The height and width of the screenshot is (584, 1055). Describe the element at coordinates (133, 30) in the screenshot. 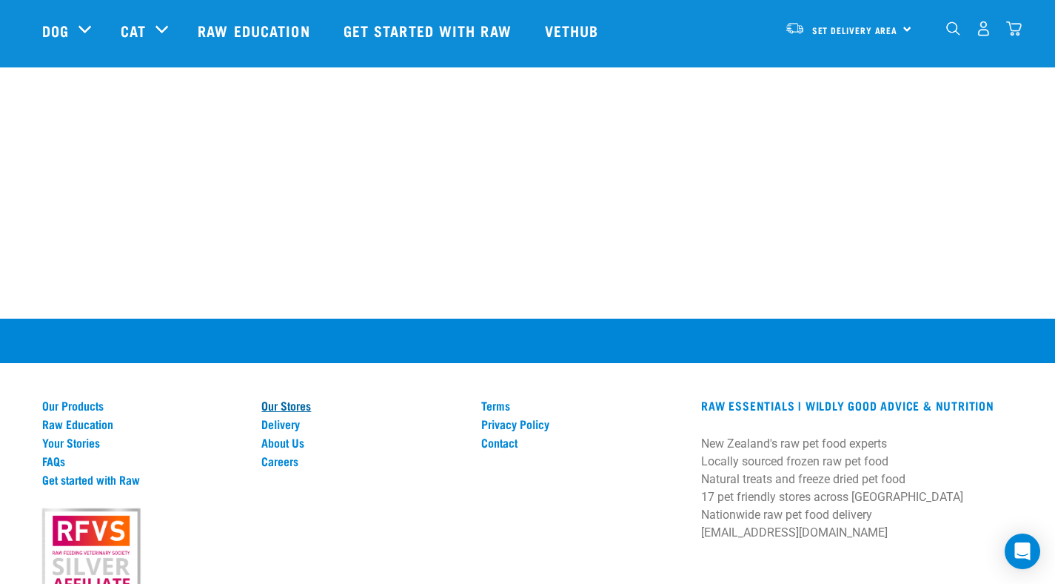

I see `a: Cat` at that location.